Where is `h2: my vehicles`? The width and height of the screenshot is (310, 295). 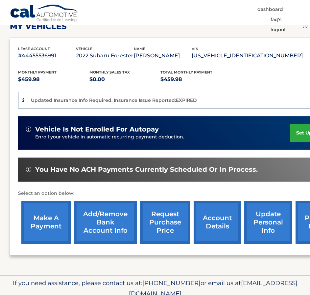
h2: my vehicles is located at coordinates (38, 26).